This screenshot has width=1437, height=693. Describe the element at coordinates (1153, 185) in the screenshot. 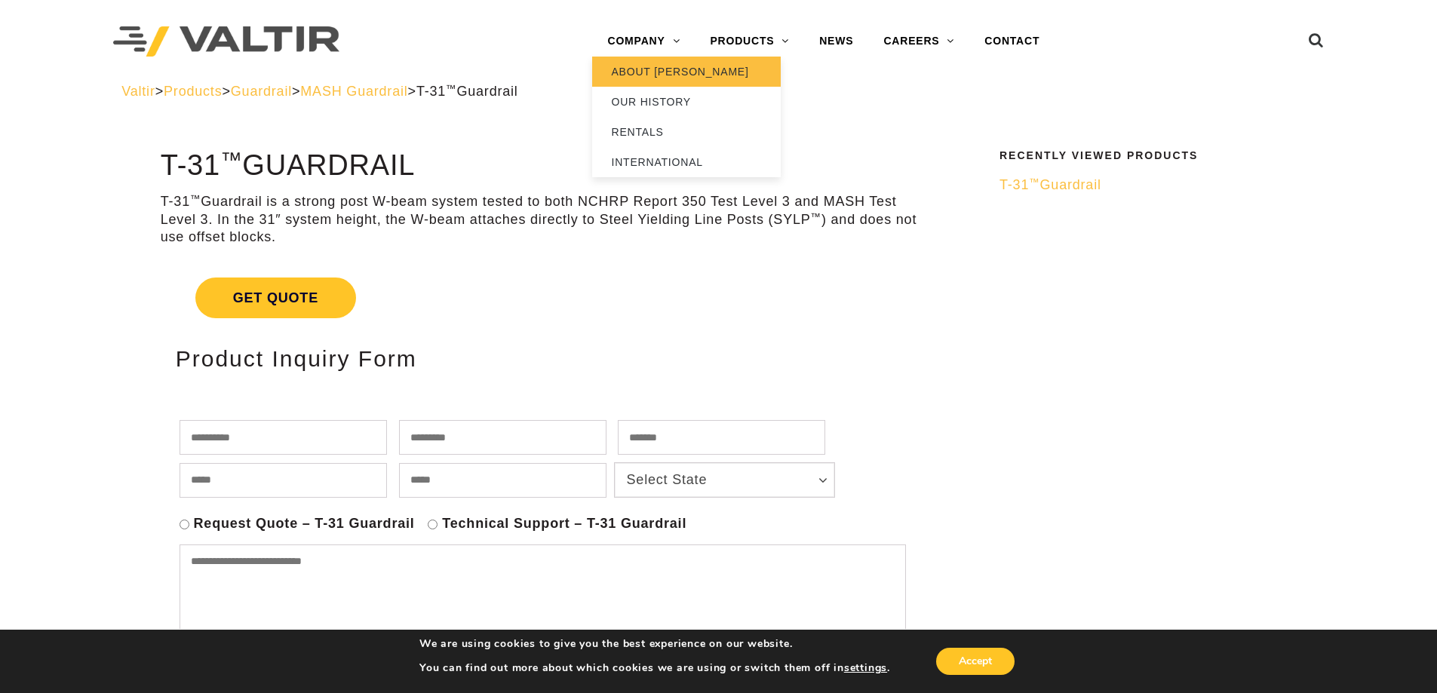

I see `a: T-31™Guardrail` at that location.